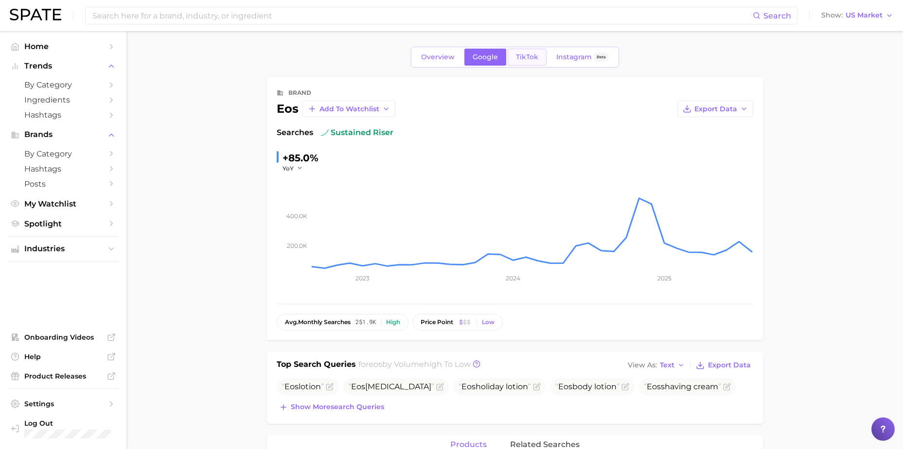 This screenshot has height=449, width=903. What do you see at coordinates (857, 16) in the screenshot?
I see `button: ShowUS Market` at bounding box center [857, 16].